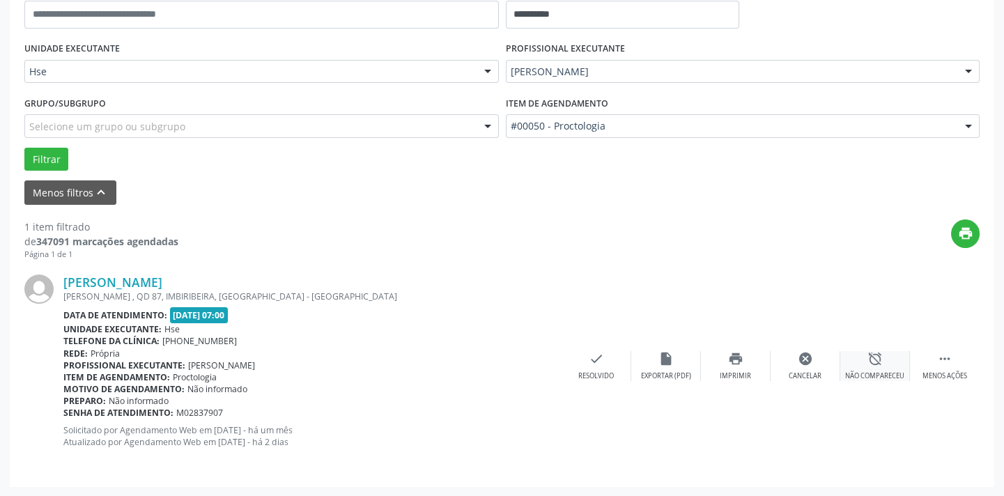 This screenshot has height=496, width=1004. I want to click on b: Unidade executante:, so click(112, 329).